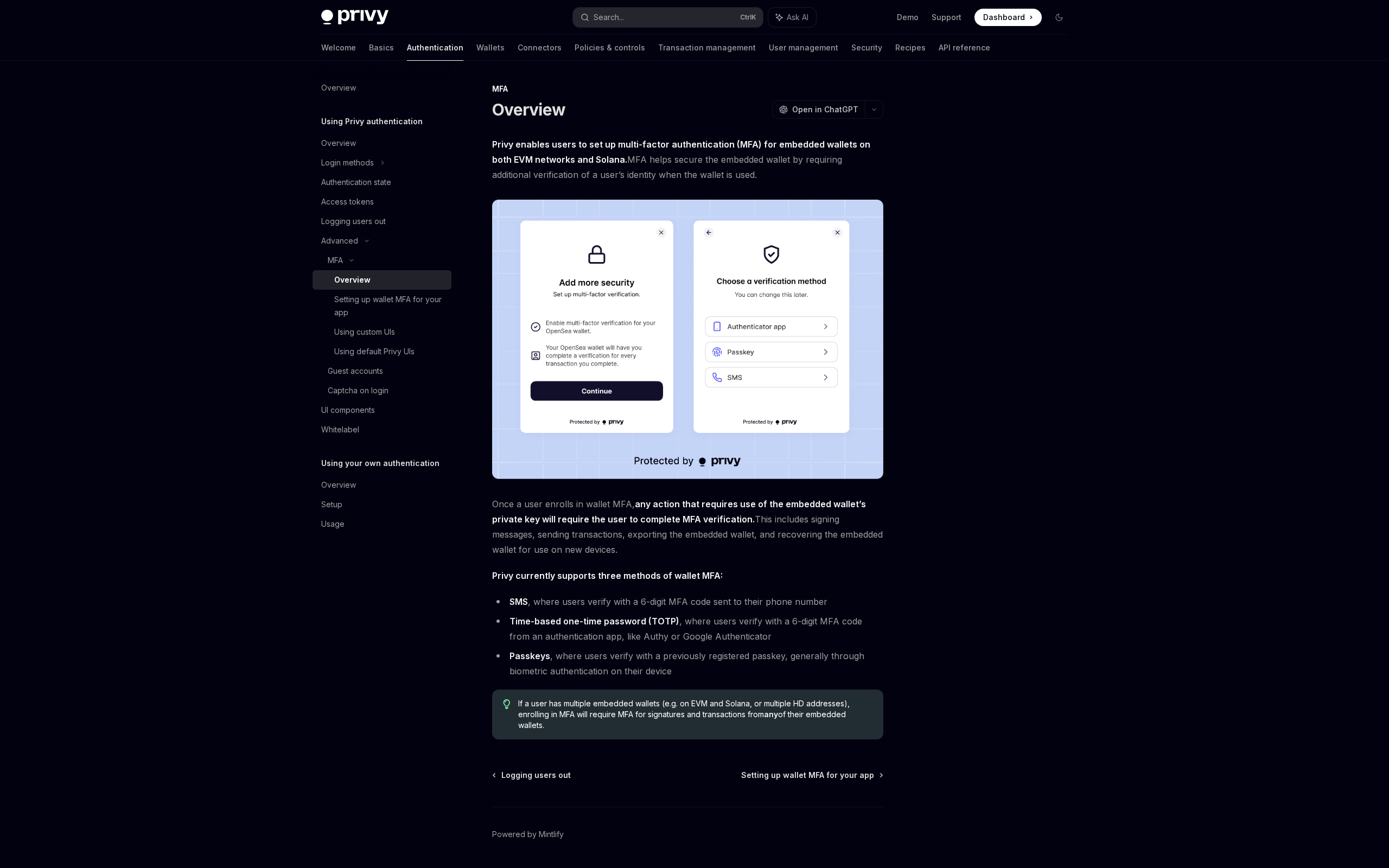 This screenshot has width=1389, height=868. Describe the element at coordinates (372, 121) in the screenshot. I see `h5: Using Privy authentication` at that location.